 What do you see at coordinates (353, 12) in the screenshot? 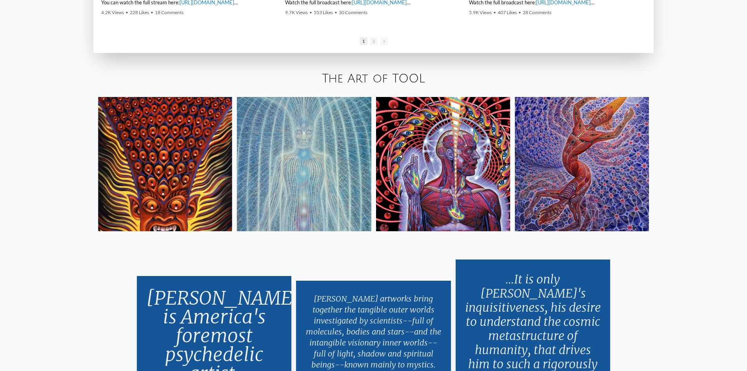
I see `span: 30 Comments` at bounding box center [353, 12].